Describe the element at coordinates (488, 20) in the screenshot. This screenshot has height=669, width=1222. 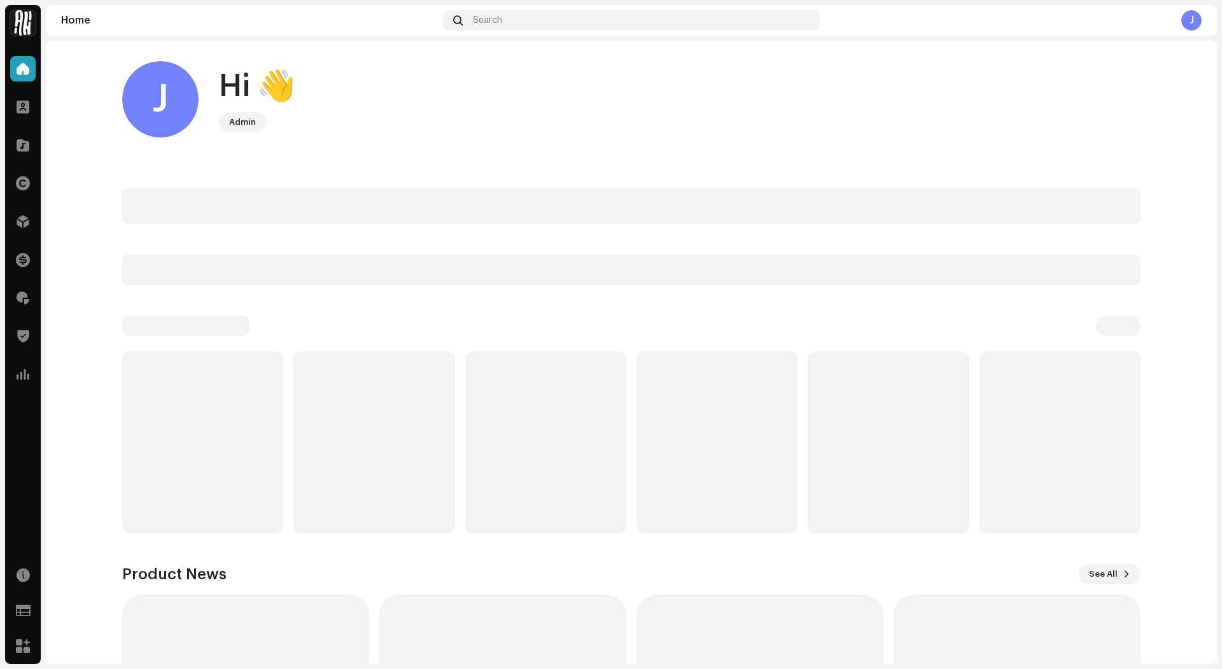
I see `span: Search` at that location.